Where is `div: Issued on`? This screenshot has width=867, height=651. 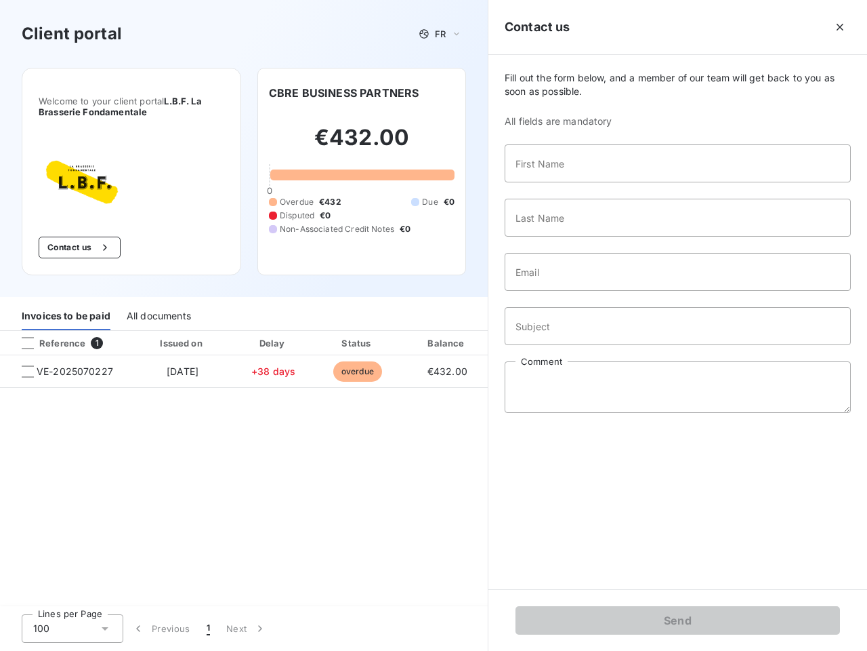 div: Issued on is located at coordinates (182, 343).